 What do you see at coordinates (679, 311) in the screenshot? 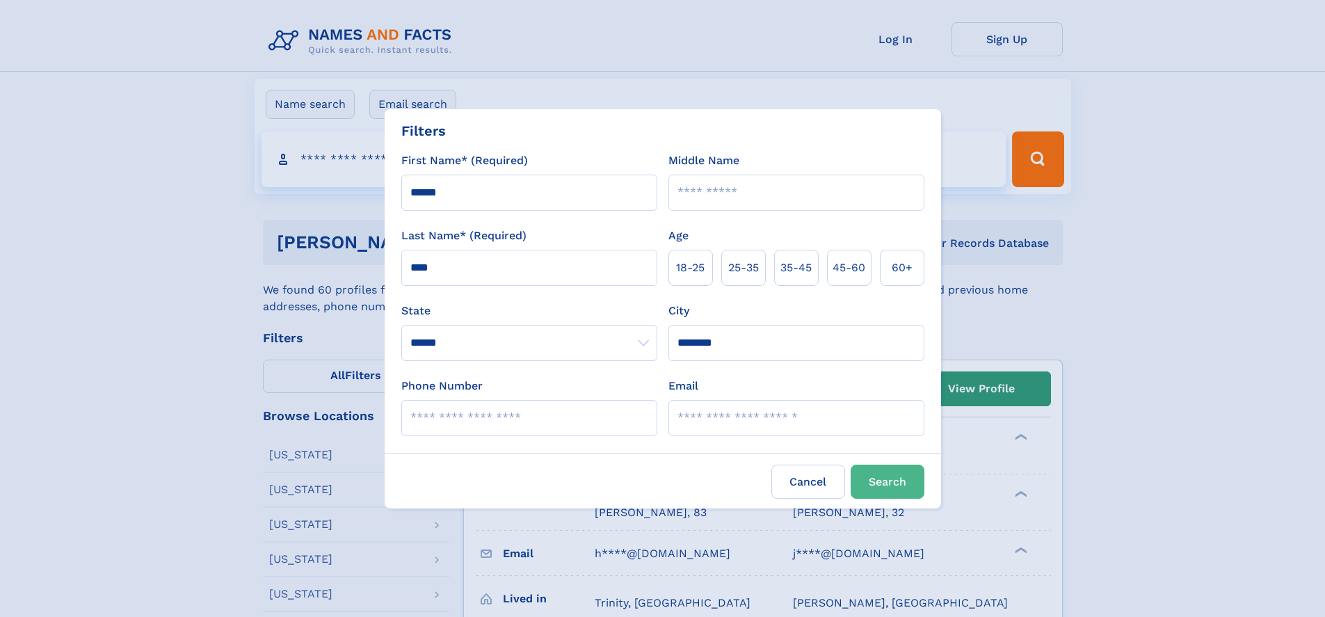
I see `label: City` at bounding box center [679, 311].